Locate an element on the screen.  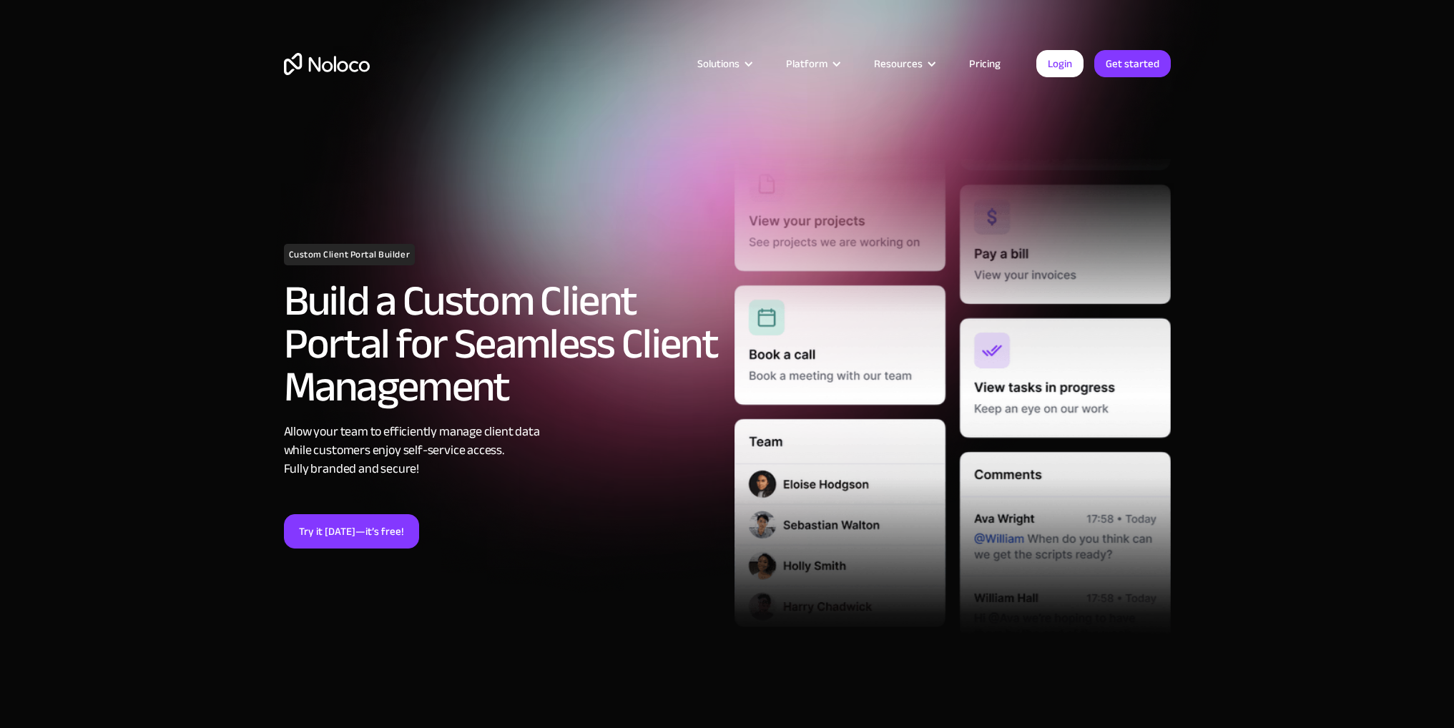
h1: Custom Client Portal Builder is located at coordinates (350, 255).